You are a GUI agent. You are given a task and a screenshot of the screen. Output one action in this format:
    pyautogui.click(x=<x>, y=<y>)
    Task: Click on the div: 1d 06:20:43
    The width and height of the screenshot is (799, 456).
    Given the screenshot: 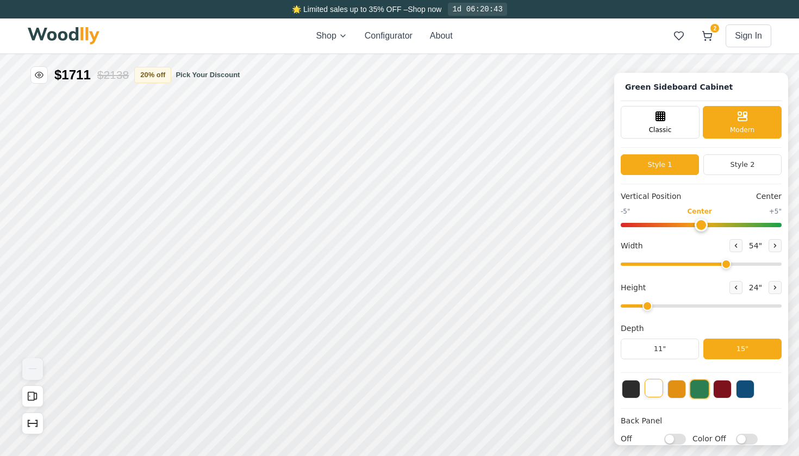 What is the action you would take?
    pyautogui.click(x=477, y=9)
    